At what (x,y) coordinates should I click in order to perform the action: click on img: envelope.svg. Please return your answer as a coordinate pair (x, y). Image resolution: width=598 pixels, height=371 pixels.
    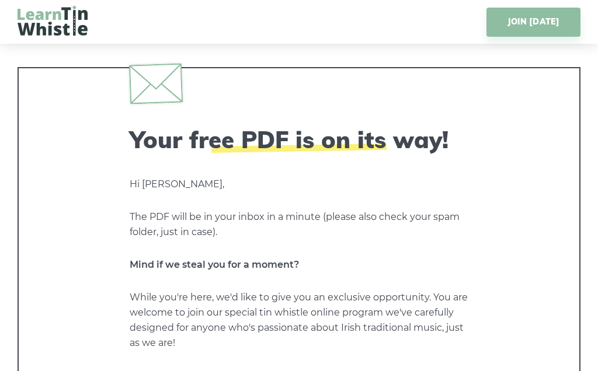
    Looking at the image, I should click on (156, 83).